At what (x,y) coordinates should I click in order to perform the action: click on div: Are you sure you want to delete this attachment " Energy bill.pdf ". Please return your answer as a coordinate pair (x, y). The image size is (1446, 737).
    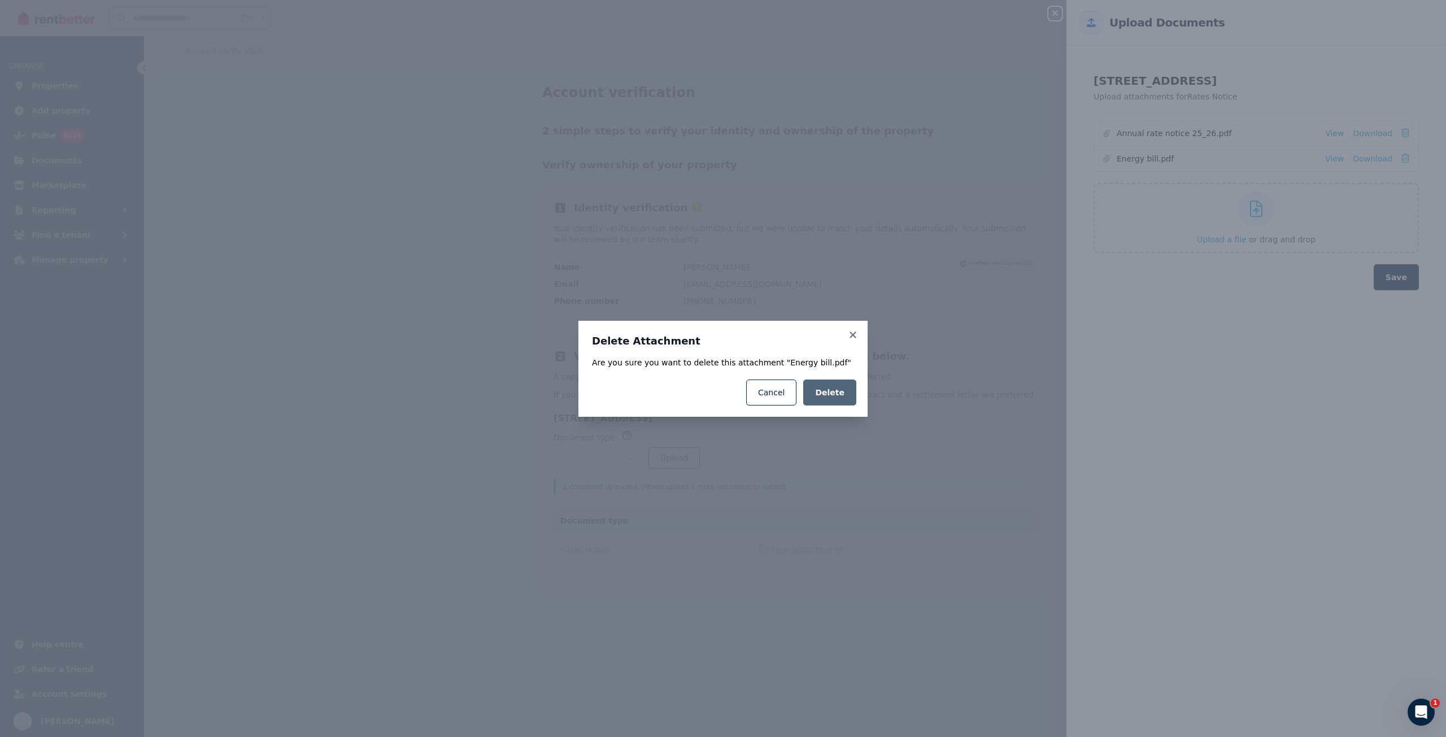
    Looking at the image, I should click on (723, 363).